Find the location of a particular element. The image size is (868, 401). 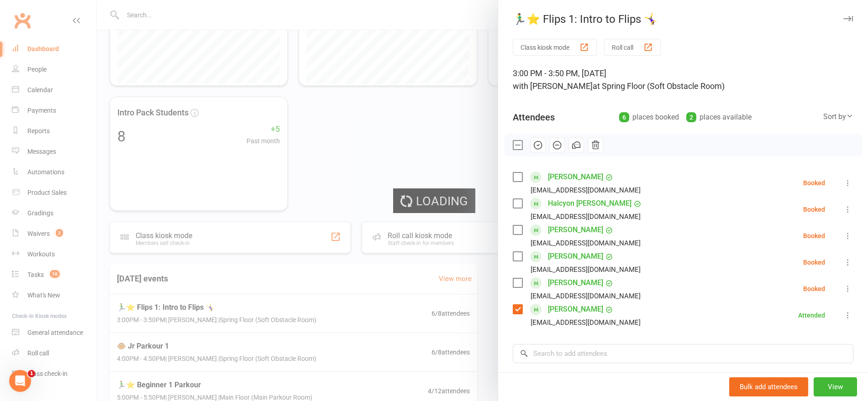

div: 6 is located at coordinates (624, 117).